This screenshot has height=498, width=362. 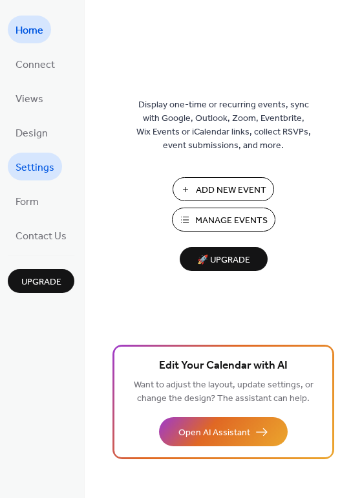 I want to click on span: Connect, so click(x=35, y=65).